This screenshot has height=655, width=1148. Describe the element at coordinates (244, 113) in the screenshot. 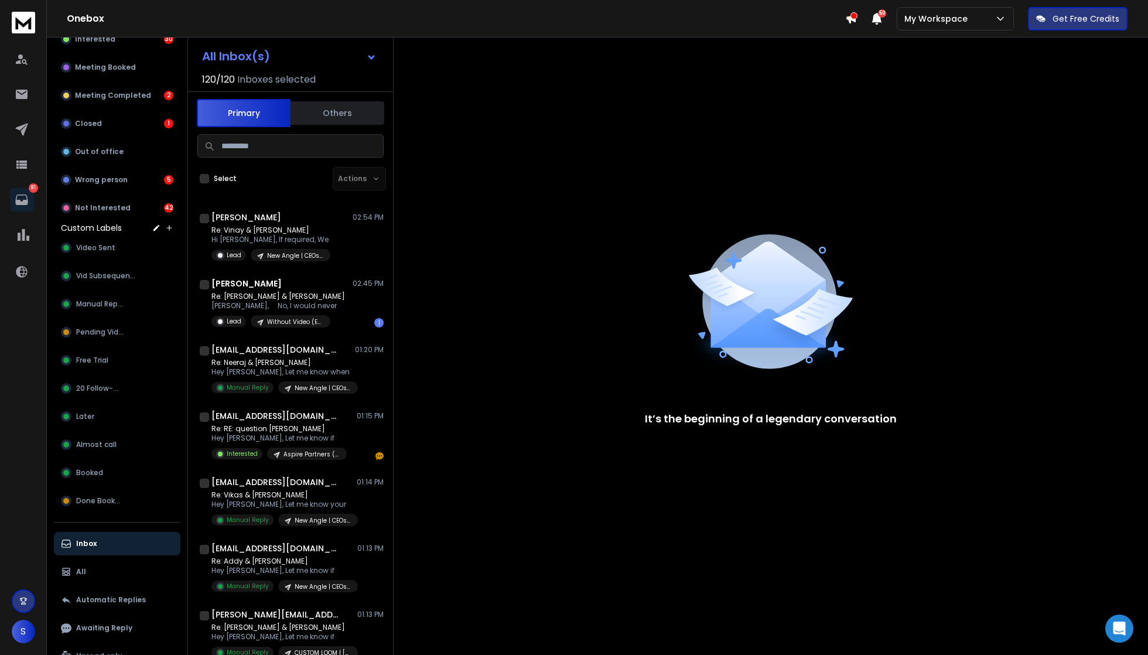

I see `button: Primary` at that location.